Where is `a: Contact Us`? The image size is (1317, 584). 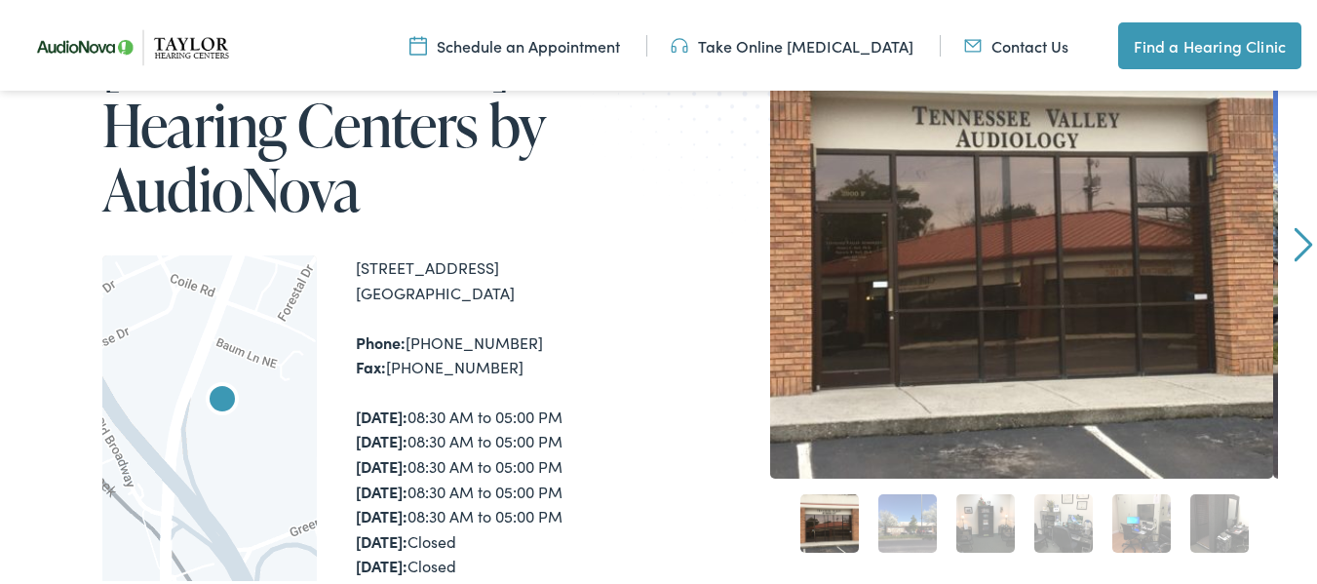
a: Contact Us is located at coordinates (1016, 43).